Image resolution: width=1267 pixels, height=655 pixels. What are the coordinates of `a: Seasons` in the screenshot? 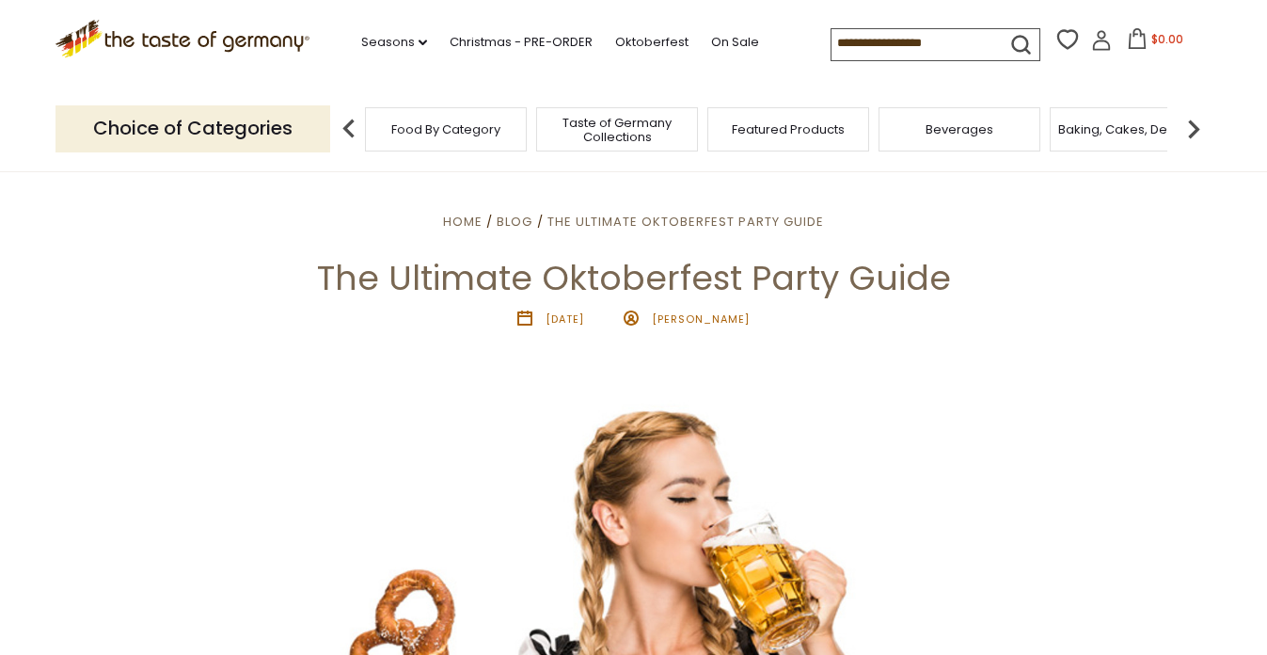 It's located at (394, 42).